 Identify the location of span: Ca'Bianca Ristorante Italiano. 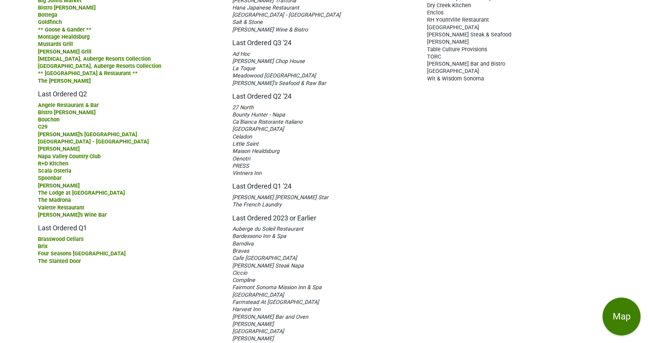
(267, 122).